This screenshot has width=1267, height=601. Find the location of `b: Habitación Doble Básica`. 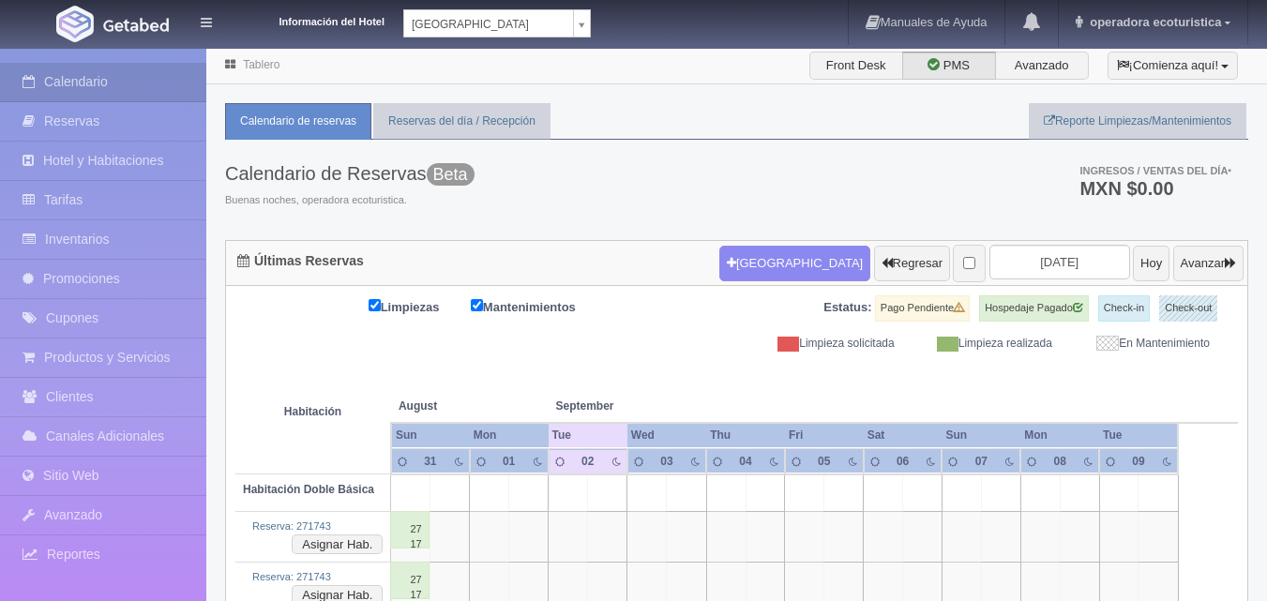

b: Habitación Doble Básica is located at coordinates (309, 490).